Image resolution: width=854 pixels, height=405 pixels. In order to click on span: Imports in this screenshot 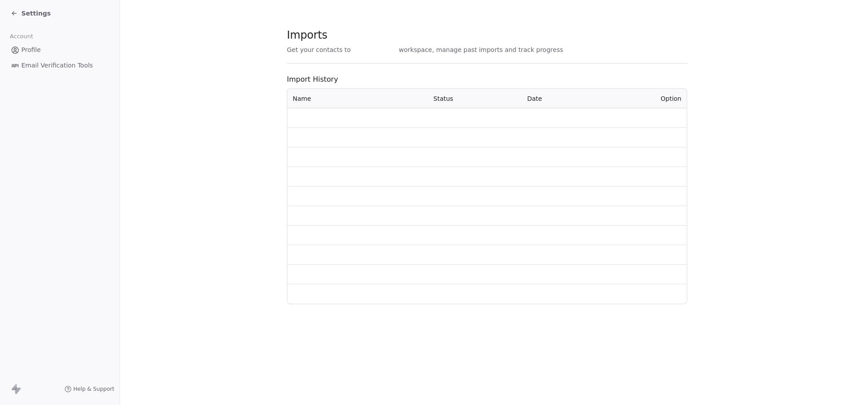, I will do `click(425, 35)`.